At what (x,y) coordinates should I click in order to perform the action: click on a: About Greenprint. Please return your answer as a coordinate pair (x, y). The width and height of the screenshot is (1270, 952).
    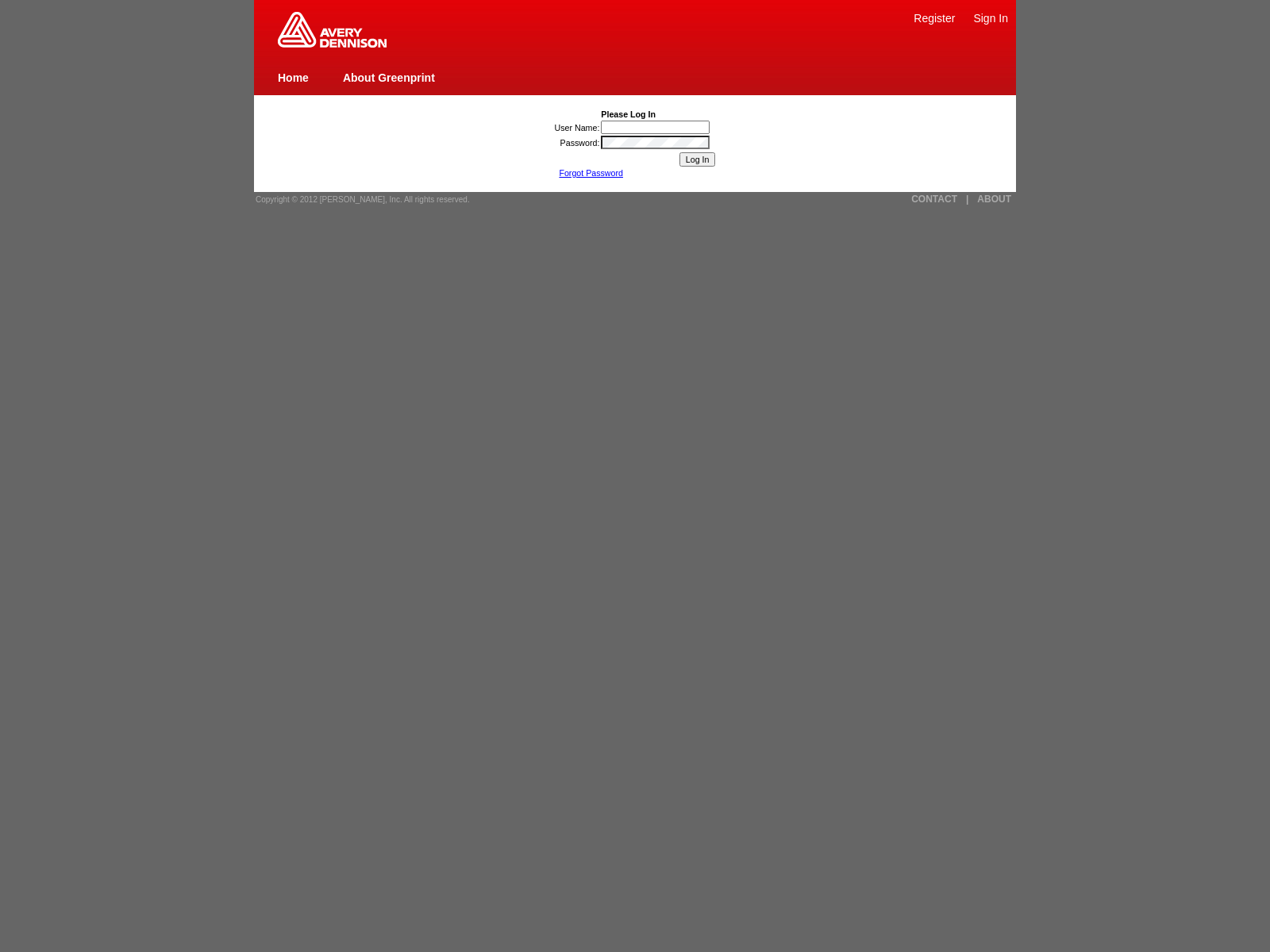
    Looking at the image, I should click on (389, 78).